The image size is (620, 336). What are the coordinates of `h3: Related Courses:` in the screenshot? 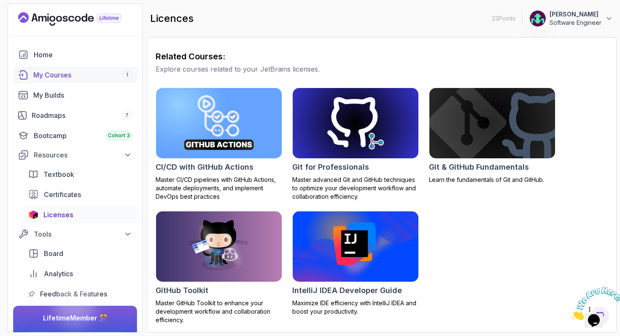 It's located at (382, 56).